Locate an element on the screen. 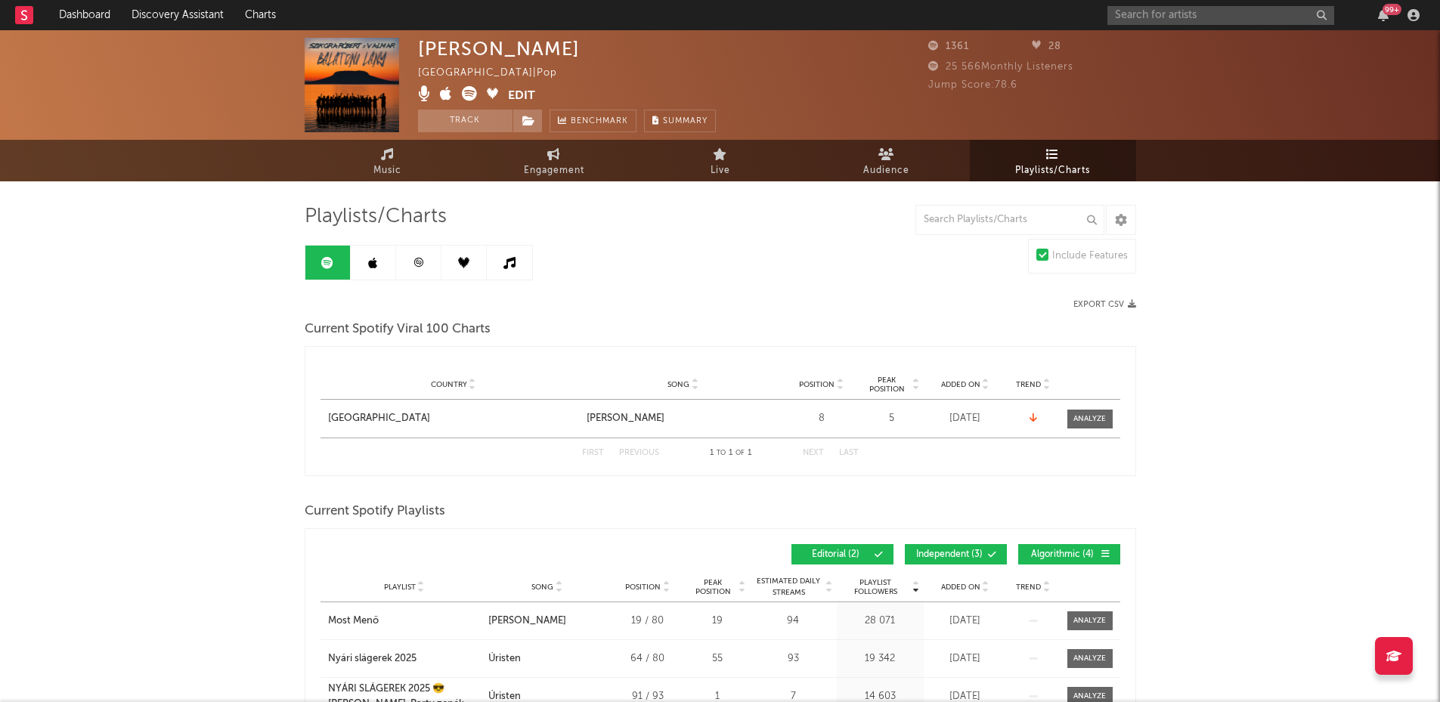 This screenshot has height=702, width=1440. button: Track is located at coordinates (465, 121).